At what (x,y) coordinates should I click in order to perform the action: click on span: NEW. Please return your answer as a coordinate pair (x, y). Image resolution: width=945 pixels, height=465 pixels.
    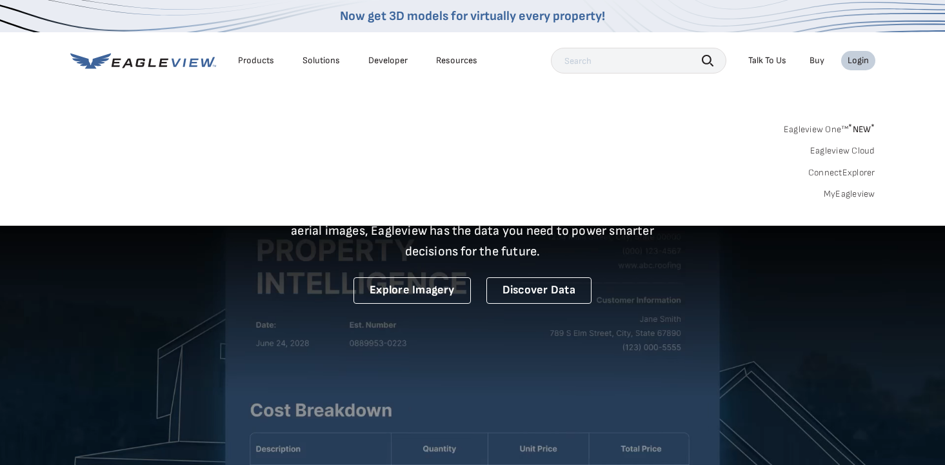
    Looking at the image, I should click on (861, 129).